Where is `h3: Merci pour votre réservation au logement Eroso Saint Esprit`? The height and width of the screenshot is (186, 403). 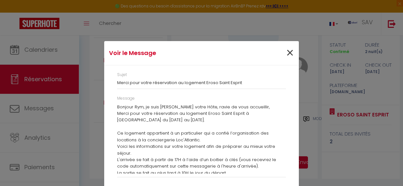 h3: Merci pour votre réservation au logement Eroso Saint Esprit is located at coordinates (201, 83).